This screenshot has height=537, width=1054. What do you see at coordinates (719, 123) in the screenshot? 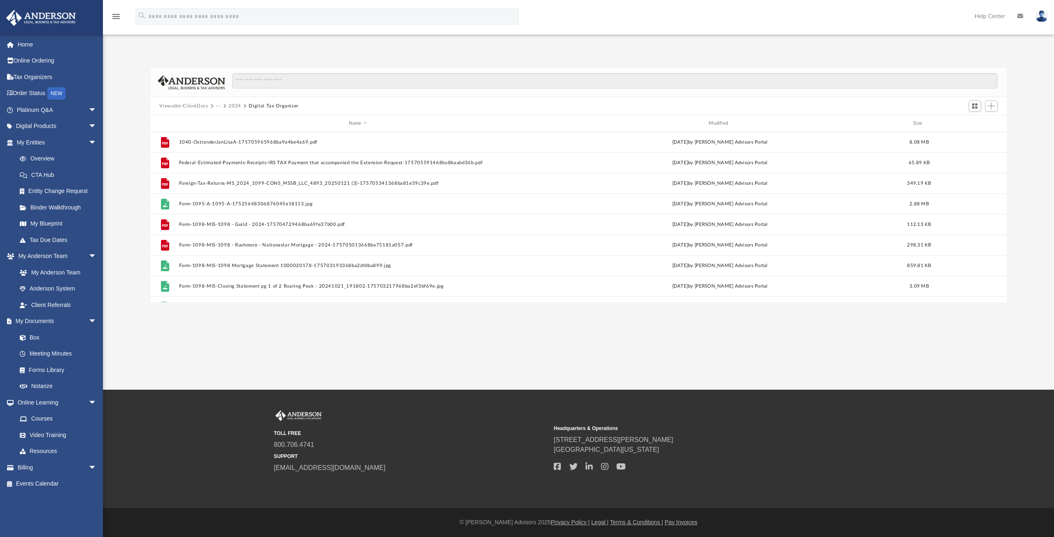
I see `div: Modified` at bounding box center [719, 123].